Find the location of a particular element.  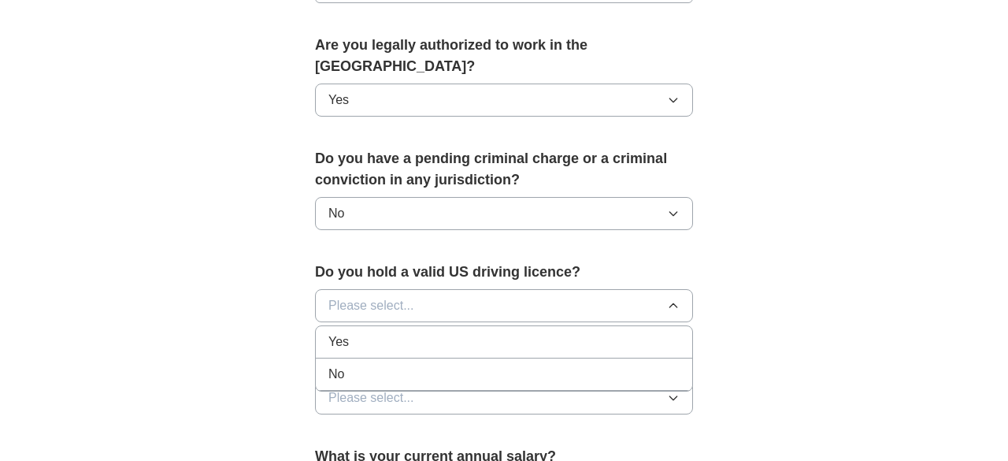

label: Do you hold a valid US driving licence? is located at coordinates (504, 272).